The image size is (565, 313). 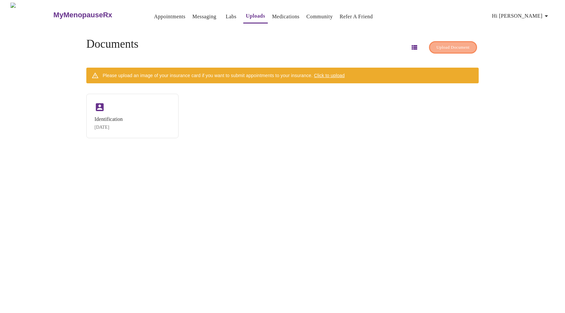 What do you see at coordinates (231, 17) in the screenshot?
I see `a: Labs` at bounding box center [231, 17].